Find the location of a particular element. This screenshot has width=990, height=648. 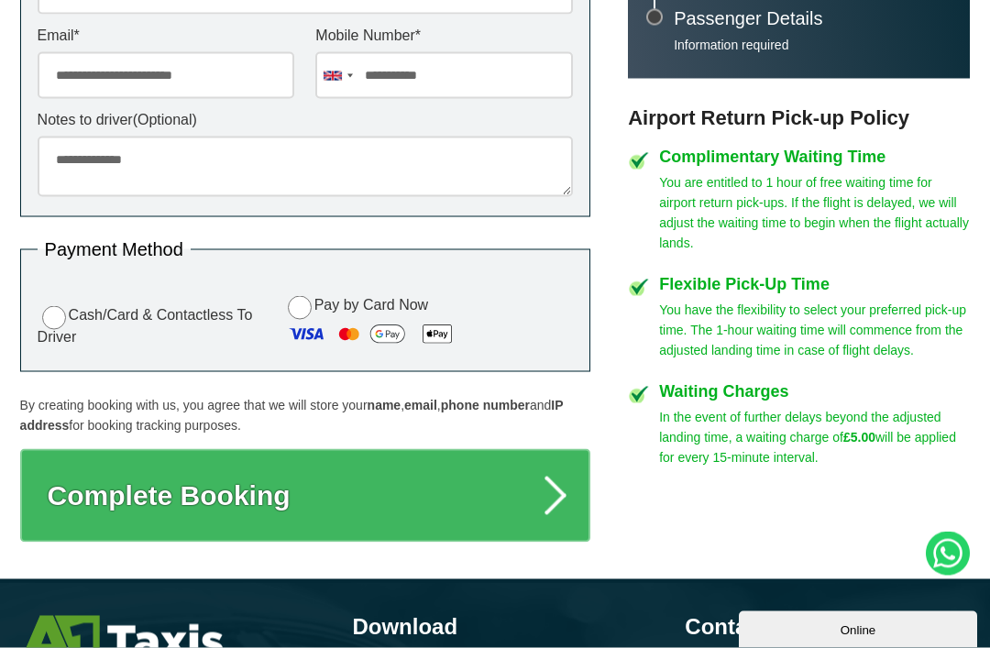

p: By creating booking with us, you agree that we will store your , , and for booking tracking purpo... is located at coordinates (305, 415).